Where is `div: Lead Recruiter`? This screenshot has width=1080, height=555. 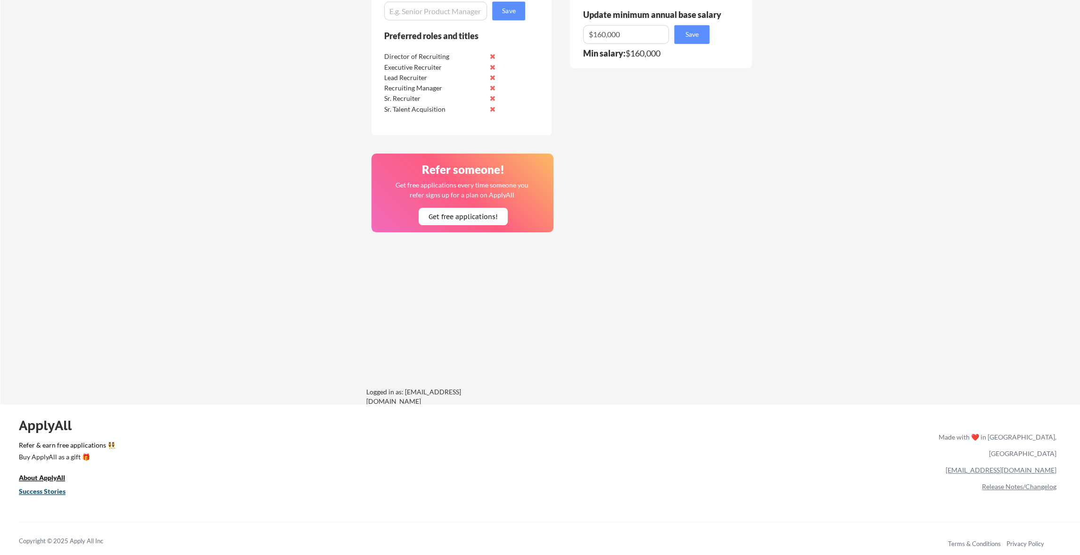
div: Lead Recruiter is located at coordinates (434, 78).